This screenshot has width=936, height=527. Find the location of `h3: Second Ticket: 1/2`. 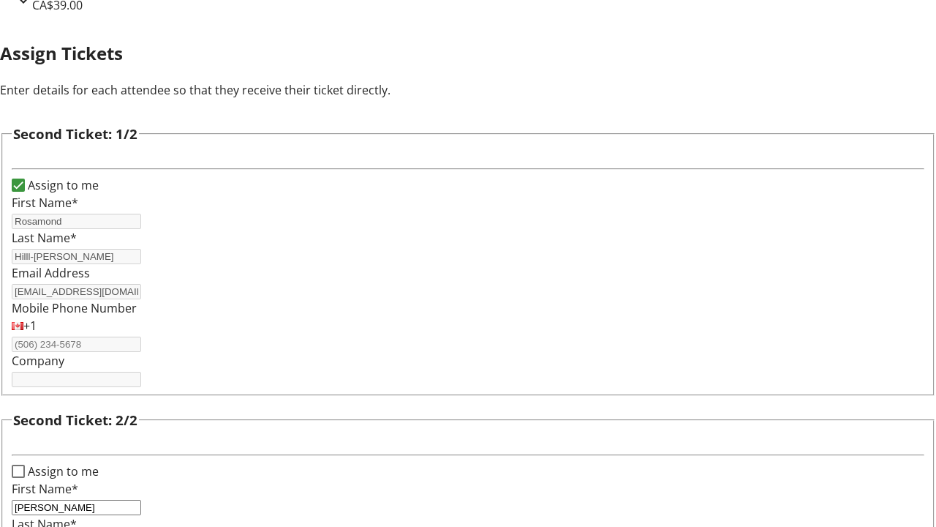

h3: Second Ticket: 1/2 is located at coordinates (75, 134).